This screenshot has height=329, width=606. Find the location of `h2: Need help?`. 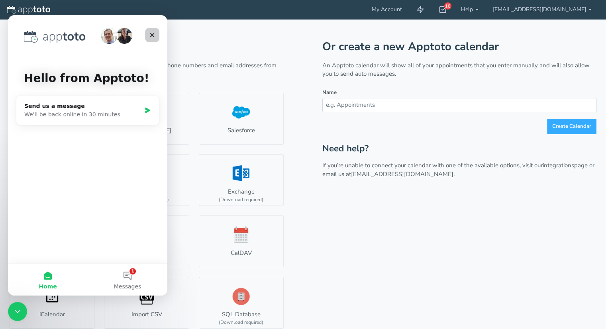

h2: Need help? is located at coordinates (459, 149).